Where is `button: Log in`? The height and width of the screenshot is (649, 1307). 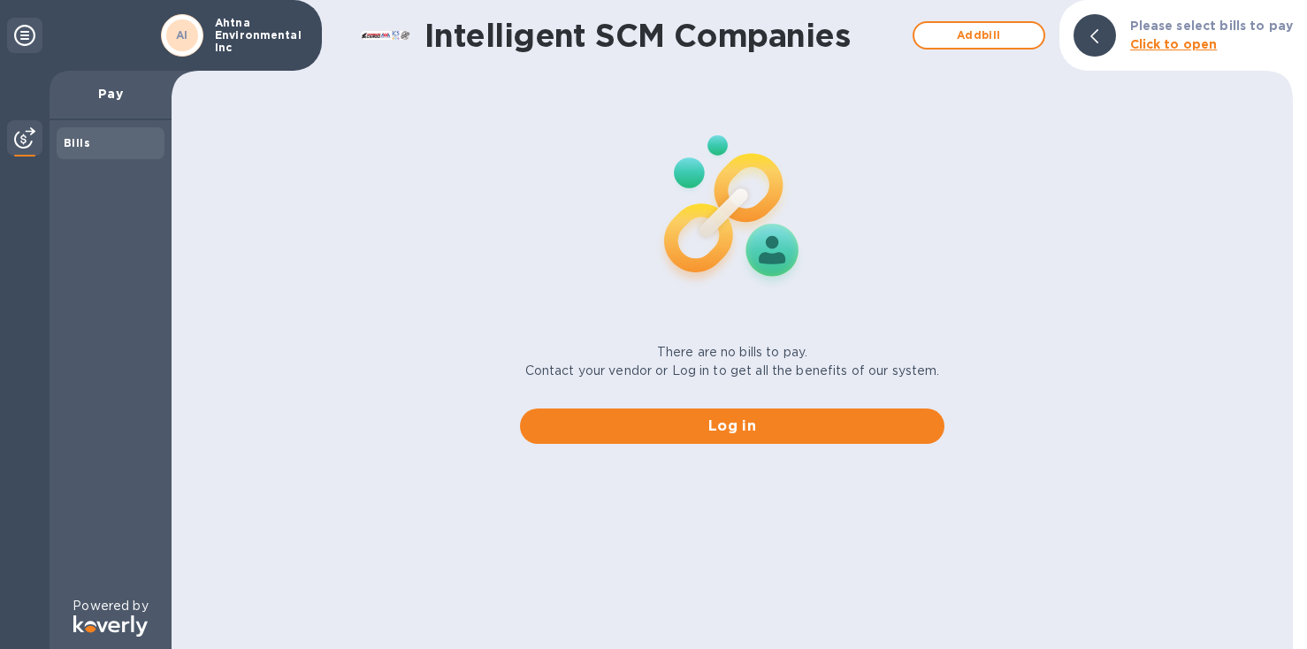
button: Log in is located at coordinates (732, 426).